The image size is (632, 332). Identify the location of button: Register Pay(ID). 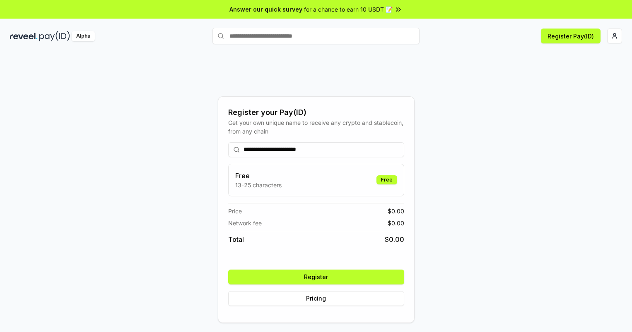
(570, 36).